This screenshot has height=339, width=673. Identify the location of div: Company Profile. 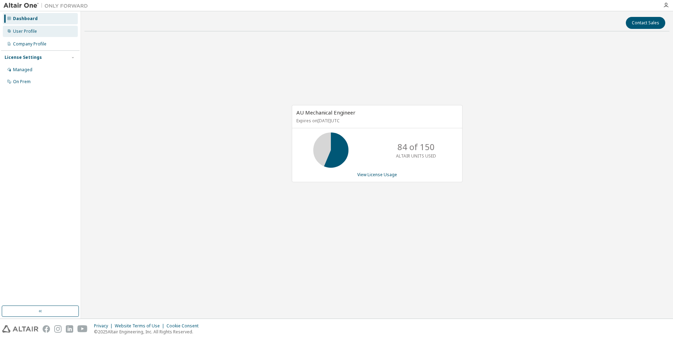
(30, 44).